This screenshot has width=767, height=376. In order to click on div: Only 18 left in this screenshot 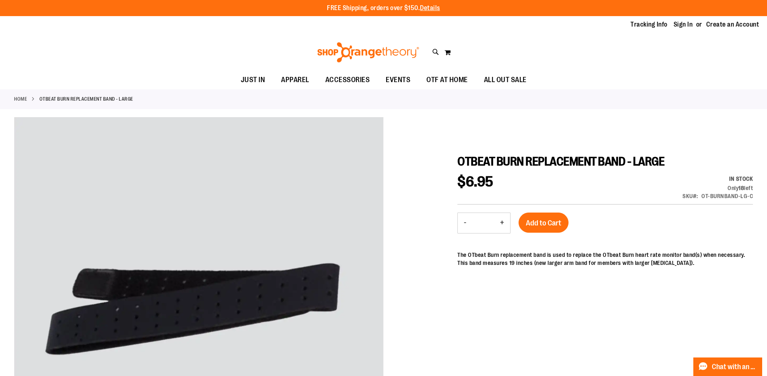, I will do `click(717, 188)`.